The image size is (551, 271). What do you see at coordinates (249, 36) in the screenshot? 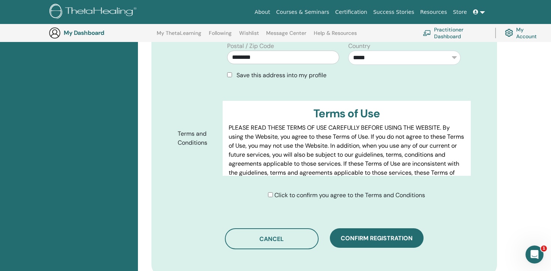
I see `a: Wishlist` at bounding box center [249, 36].